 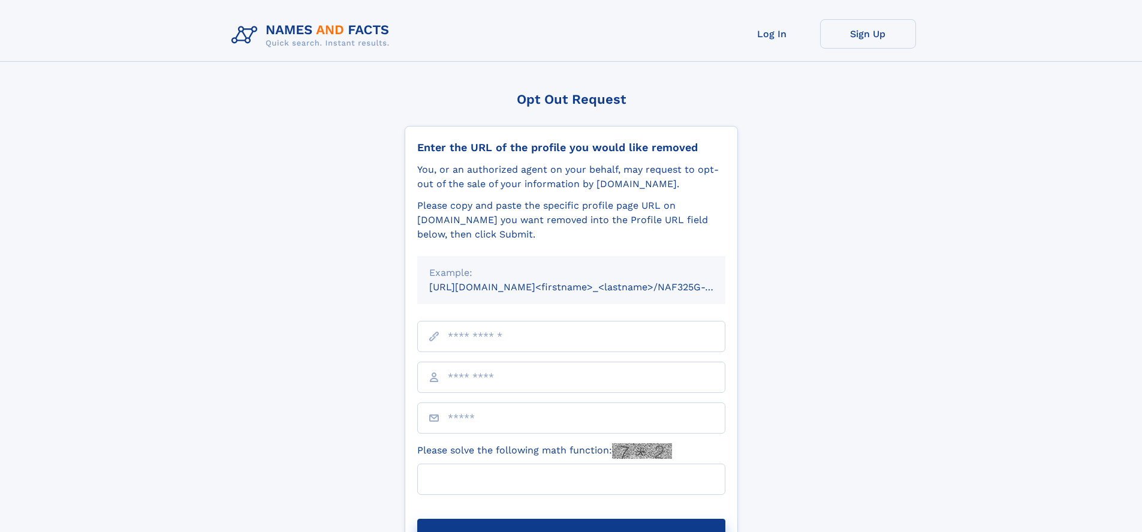 What do you see at coordinates (544, 451) in the screenshot?
I see `label: Please solve the following math function:` at bounding box center [544, 451].